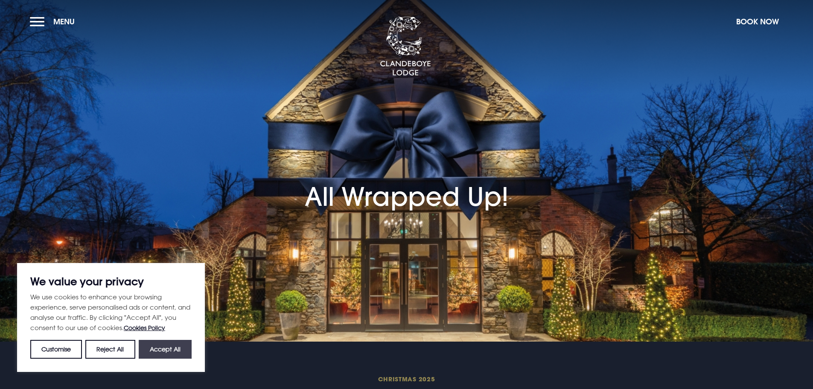 The image size is (813, 389). I want to click on button: Book Now, so click(758, 21).